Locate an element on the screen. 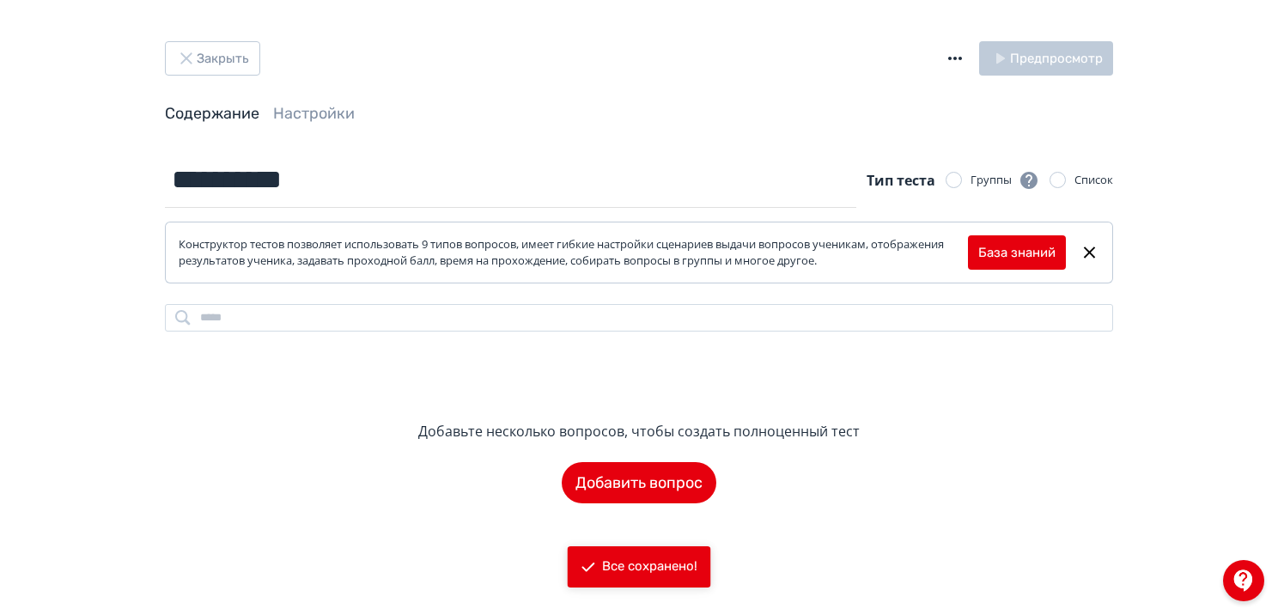 The height and width of the screenshot is (615, 1278). span: Тип теста is located at coordinates (901, 180).